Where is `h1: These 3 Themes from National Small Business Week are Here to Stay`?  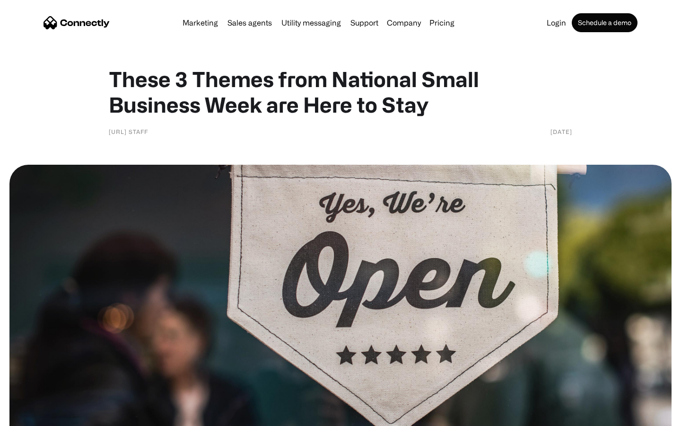 h1: These 3 Themes from National Small Business Week are Here to Stay is located at coordinates (340, 92).